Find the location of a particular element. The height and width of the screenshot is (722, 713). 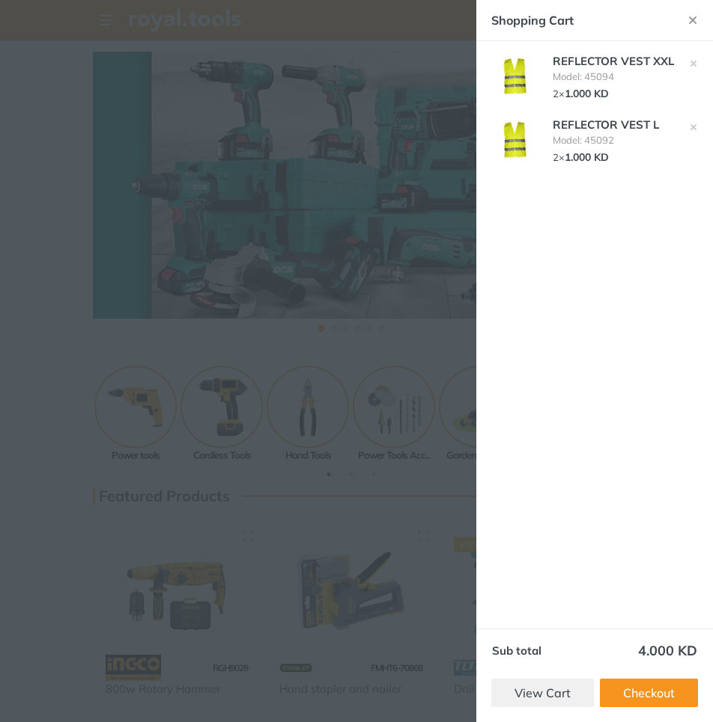

img: Royal Tools - REFLECTOR VEST L is located at coordinates (514, 139).